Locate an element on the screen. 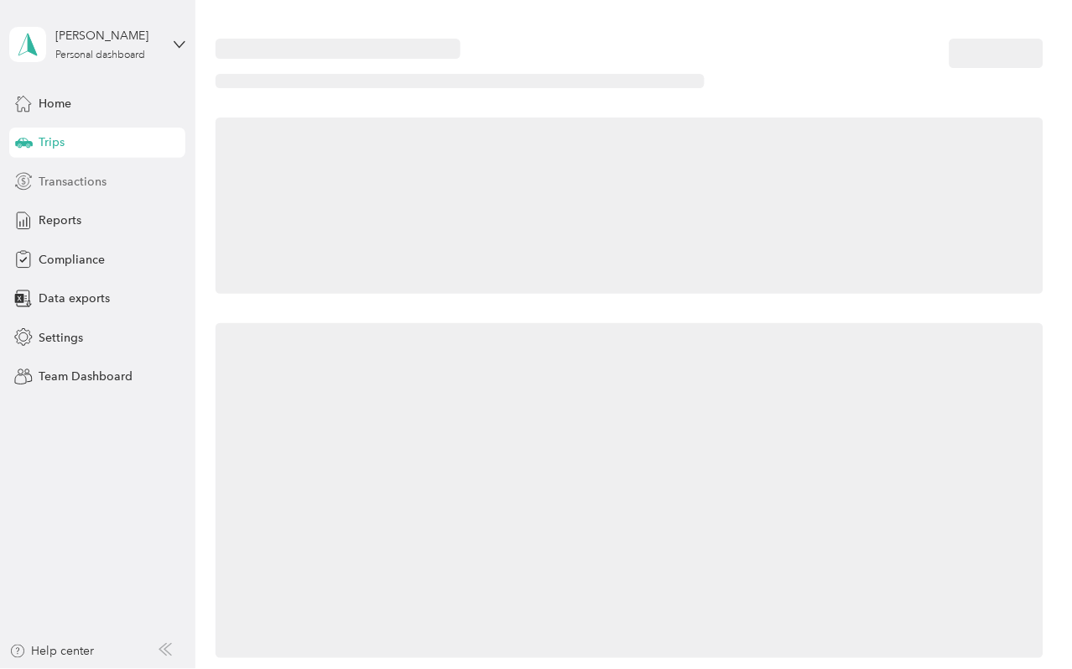 The image size is (1072, 669). span: Compliance is located at coordinates (71, 259).